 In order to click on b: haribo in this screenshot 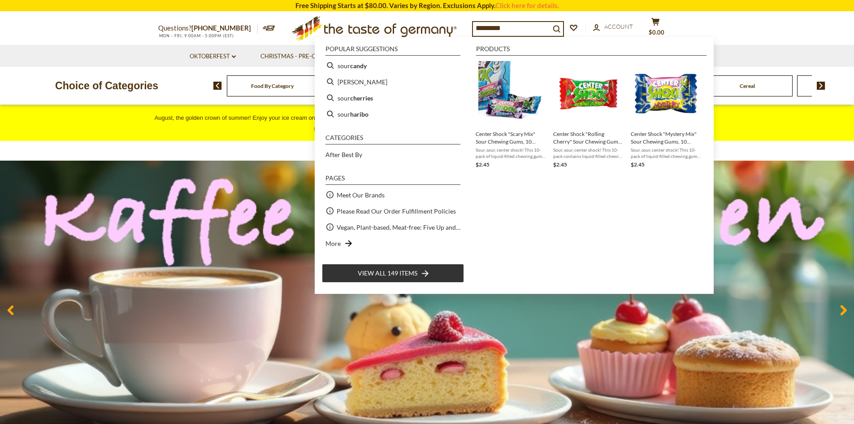, I will do `click(359, 114)`.